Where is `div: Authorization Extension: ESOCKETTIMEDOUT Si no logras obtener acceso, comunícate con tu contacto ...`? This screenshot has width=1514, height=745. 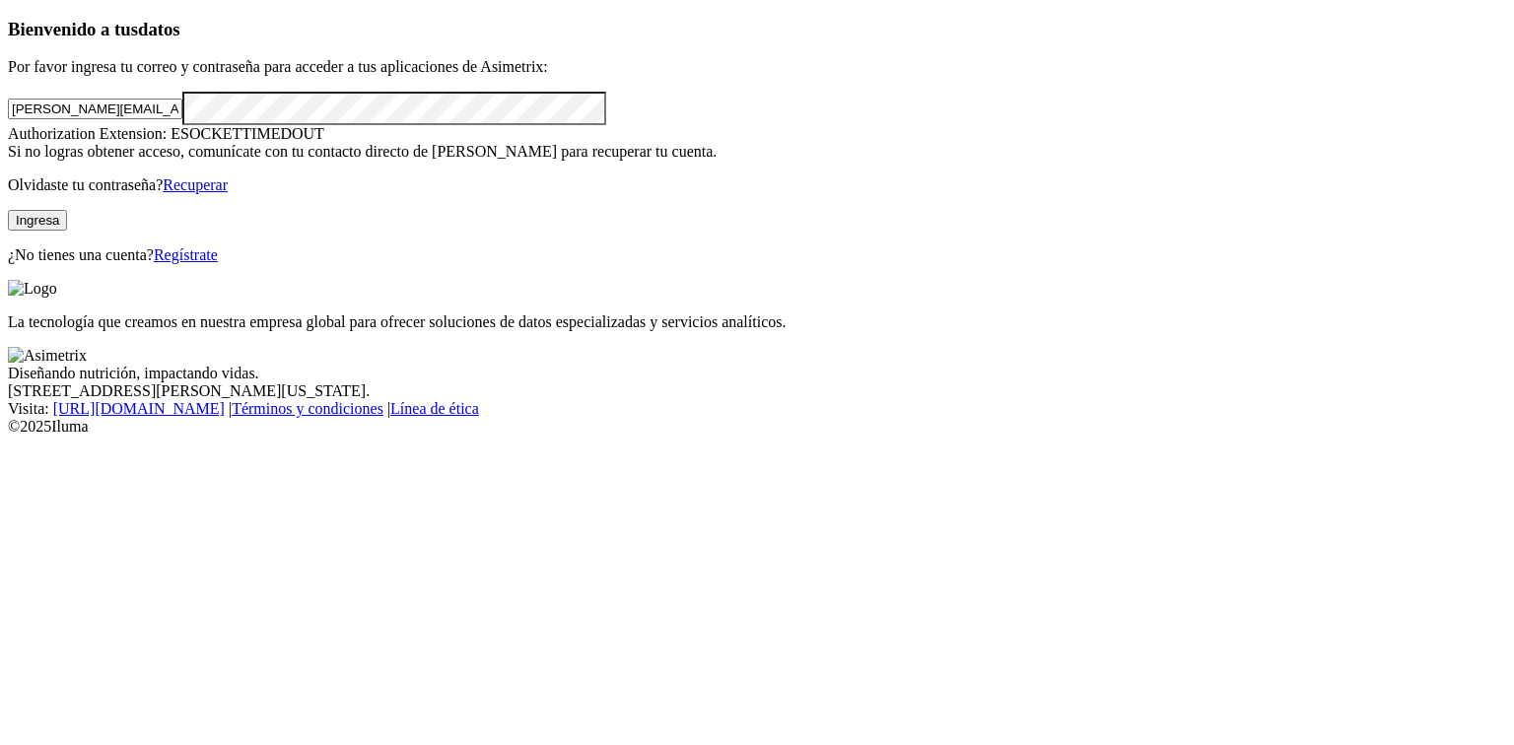 div: Authorization Extension: ESOCKETTIMEDOUT Si no logras obtener acceso, comunícate con tu contacto ... is located at coordinates (757, 143).